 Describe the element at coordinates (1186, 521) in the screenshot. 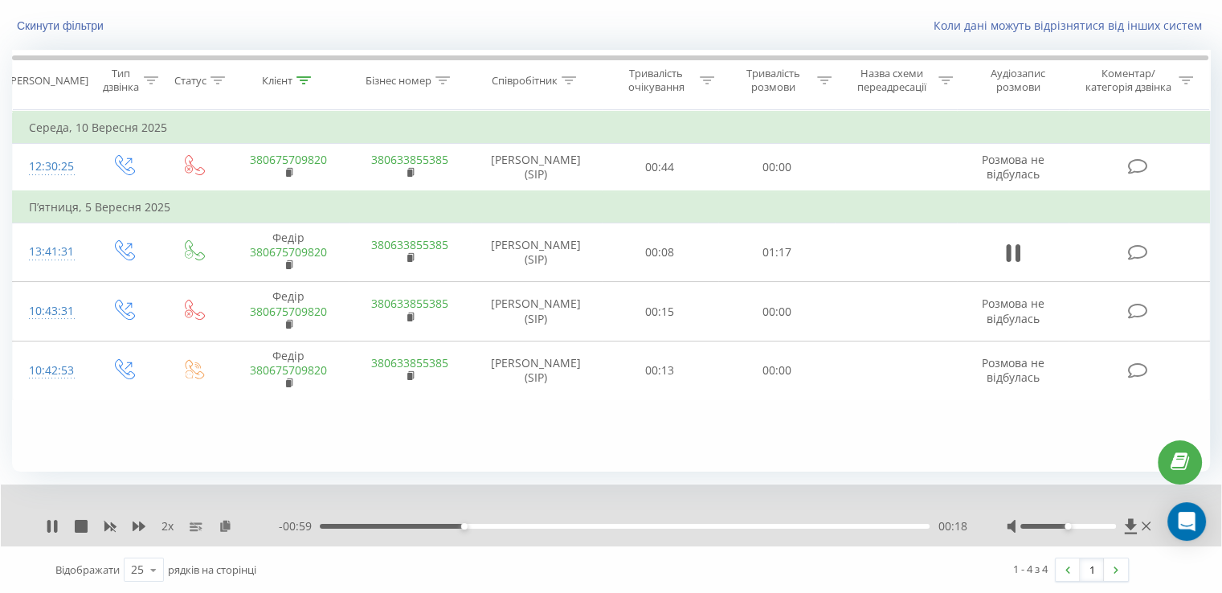

I see `div: Open Intercom Messenger` at that location.